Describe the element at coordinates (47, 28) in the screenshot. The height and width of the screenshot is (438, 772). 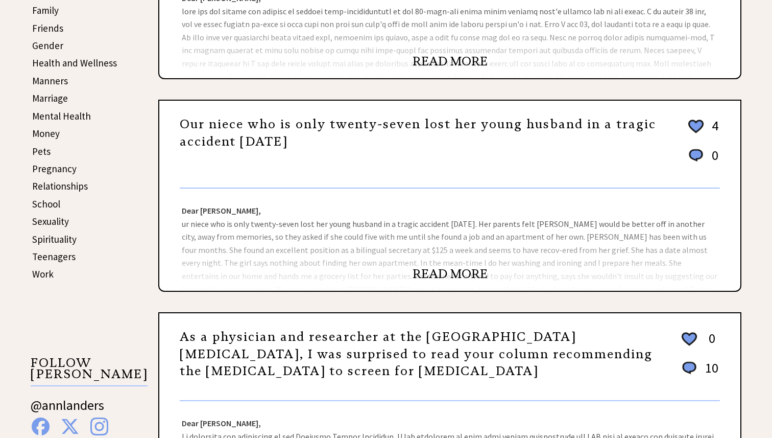
I see `a: Friends` at that location.